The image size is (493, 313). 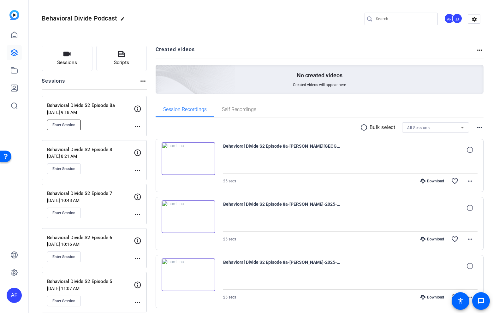 What do you see at coordinates (320, 75) in the screenshot?
I see `p: No created videos` at bounding box center [320, 75].